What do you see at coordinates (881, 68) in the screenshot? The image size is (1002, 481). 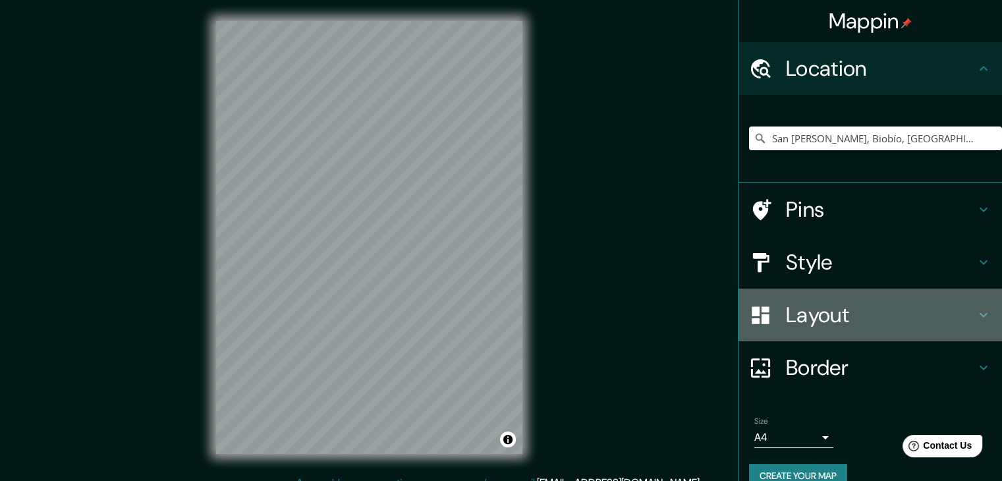 I see `h4: Location` at bounding box center [881, 68].